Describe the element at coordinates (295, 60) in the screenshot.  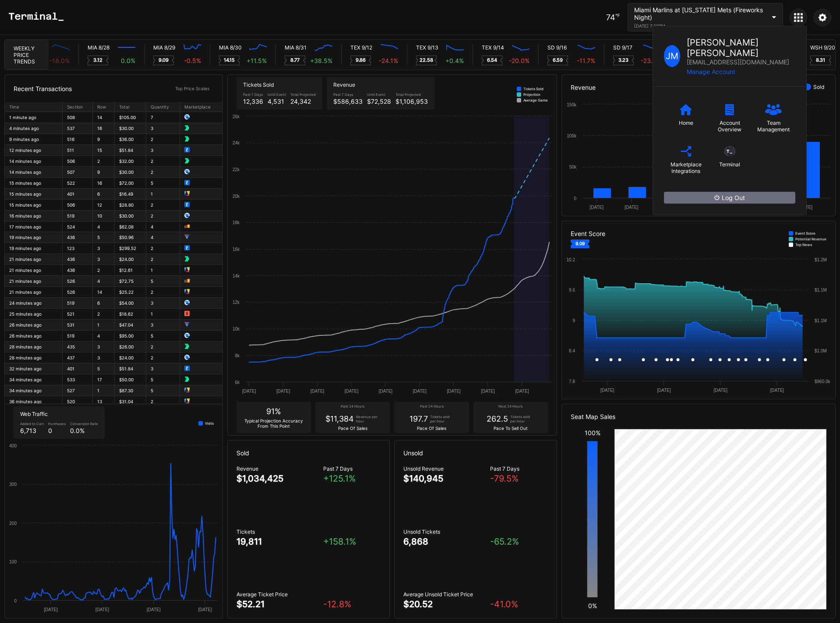
I see `text: 8.77` at that location.